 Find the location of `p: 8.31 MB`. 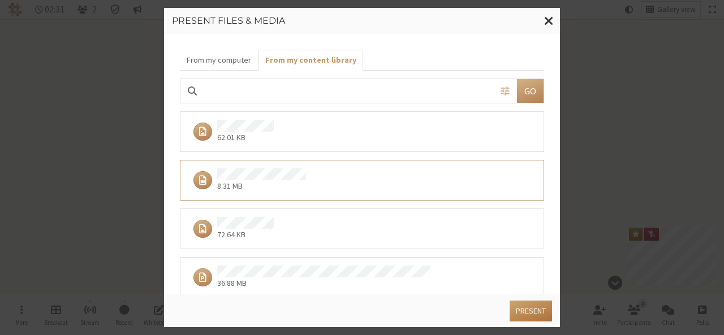

p: 8.31 MB is located at coordinates (261, 186).